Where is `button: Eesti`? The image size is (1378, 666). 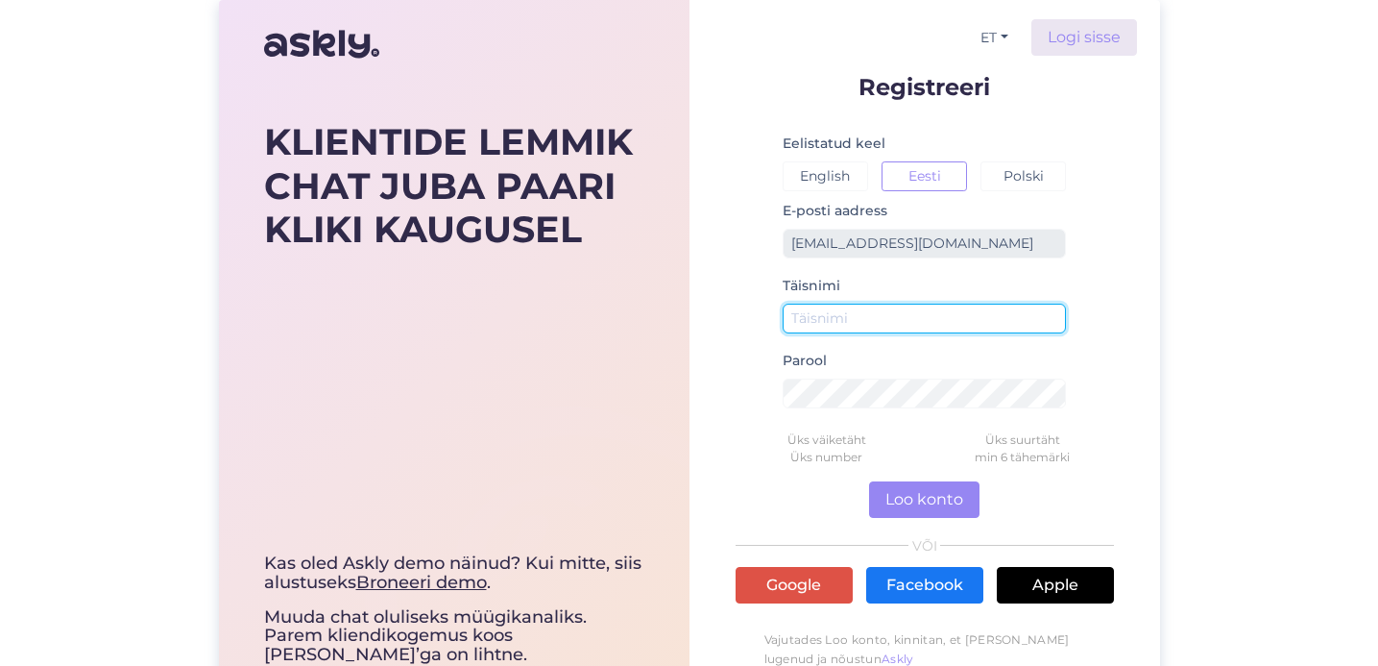 button: Eesti is located at coordinates (924, 176).